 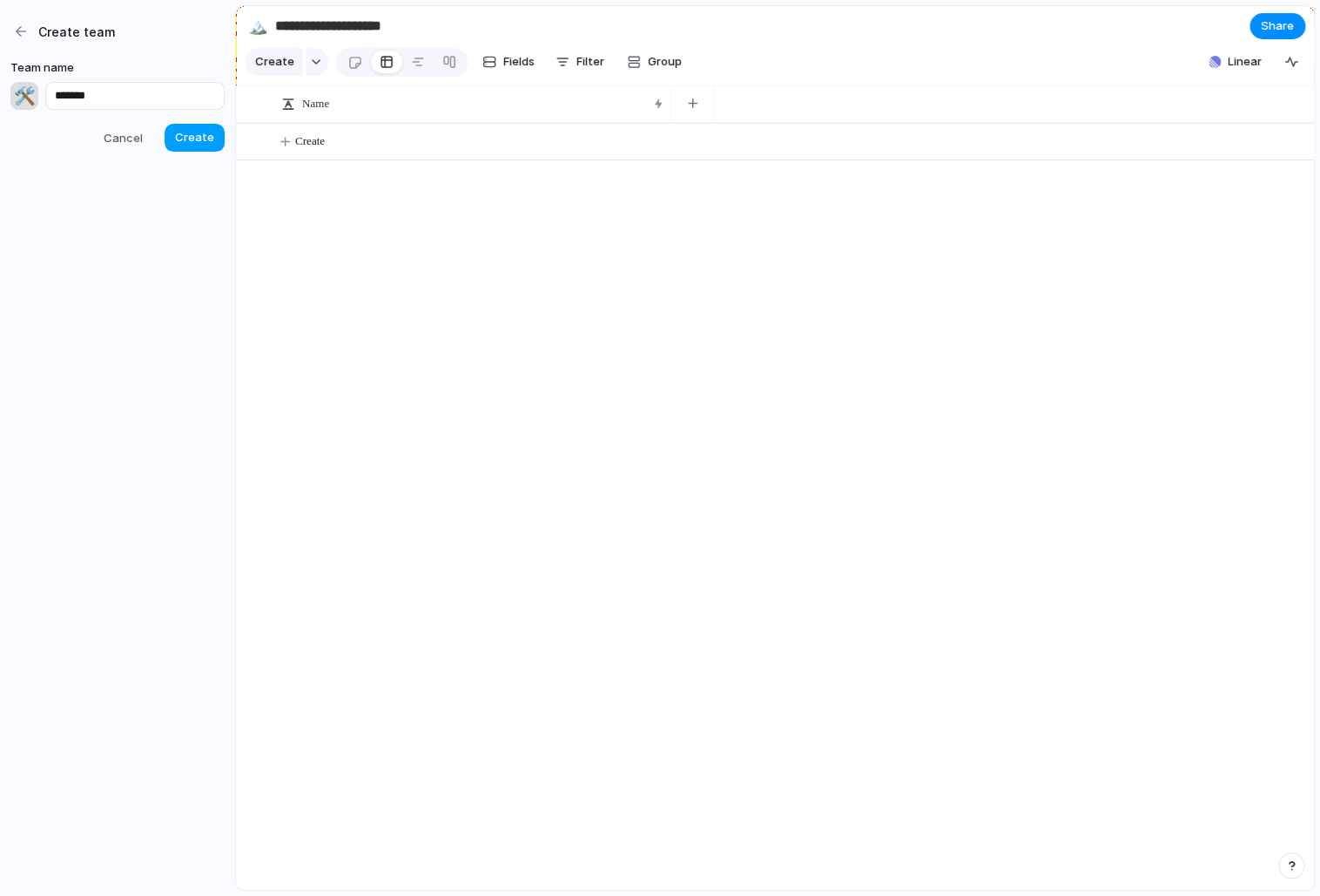 I want to click on button: Cancel, so click(x=123, y=139).